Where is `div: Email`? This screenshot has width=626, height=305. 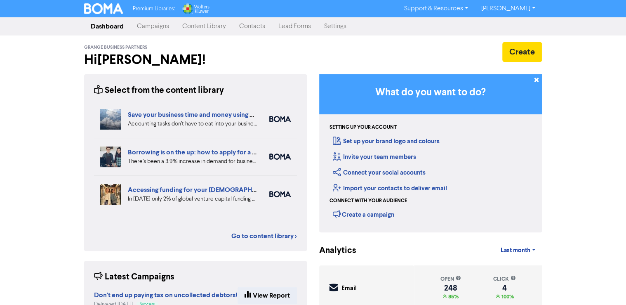 div: Email is located at coordinates (349, 288).